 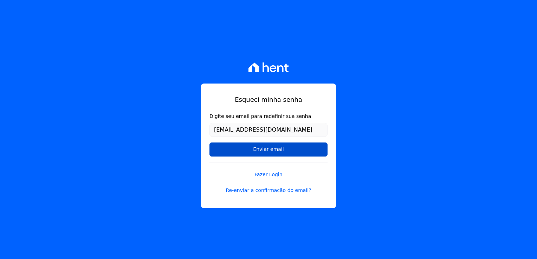 I want to click on input: Enviar email, so click(x=269, y=150).